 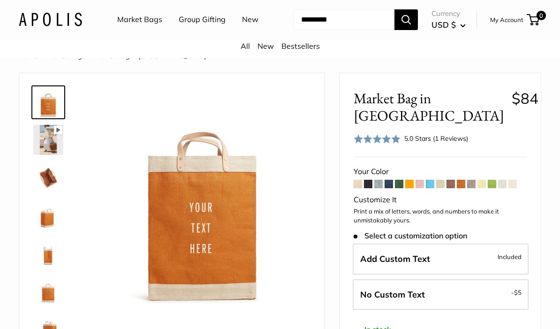 I want to click on button: USD $, so click(x=448, y=25).